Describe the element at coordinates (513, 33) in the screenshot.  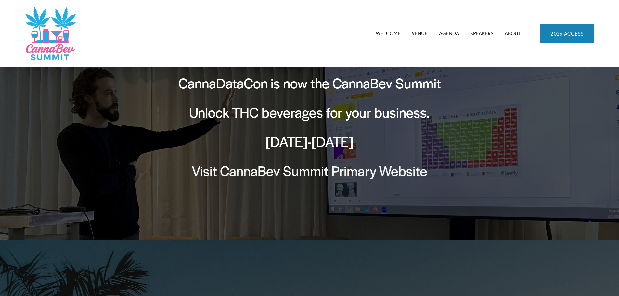
I see `a: About` at that location.